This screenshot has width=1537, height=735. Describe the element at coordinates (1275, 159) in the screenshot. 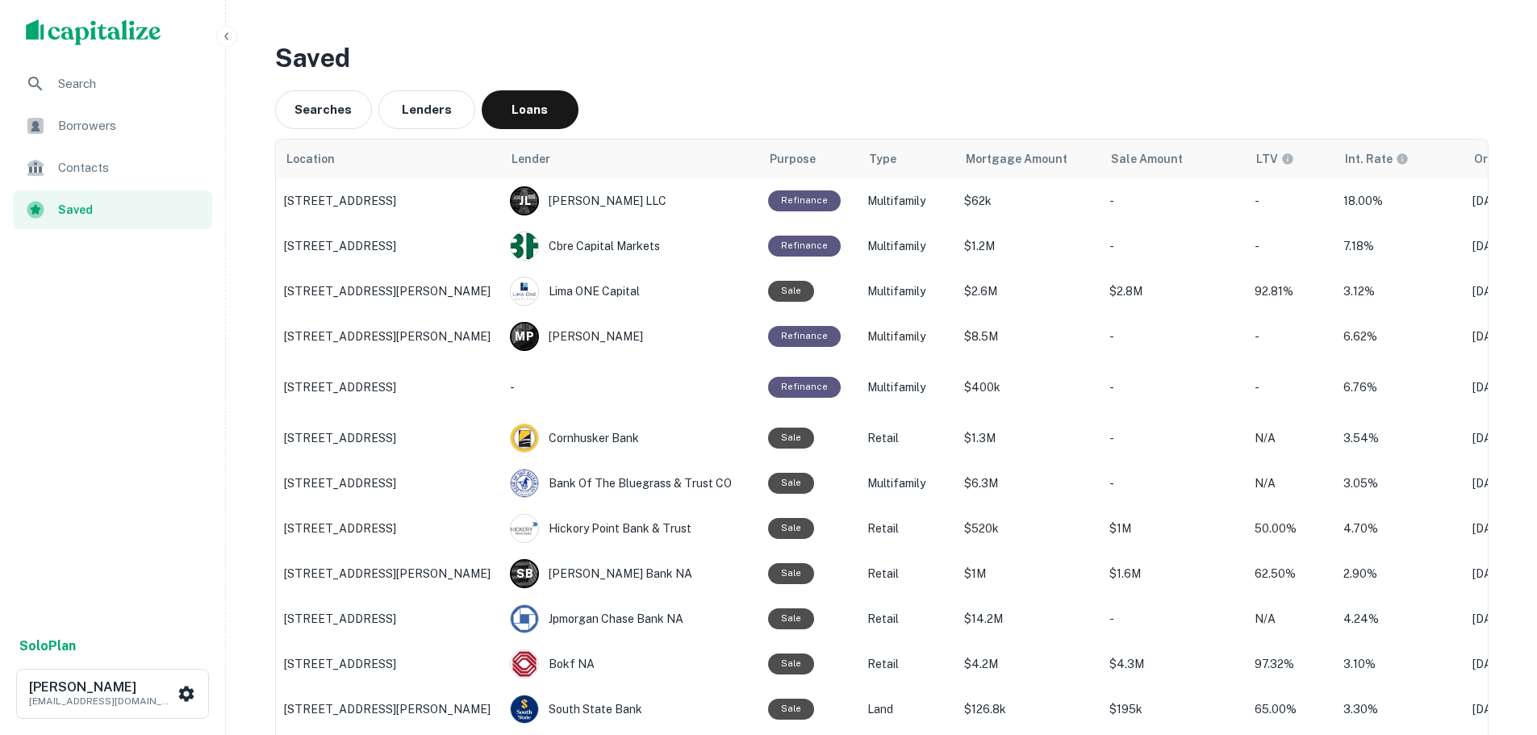

I see `span: LTVs displayed on the website are for informational purposes only and may be reported incorrectly...` at that location.